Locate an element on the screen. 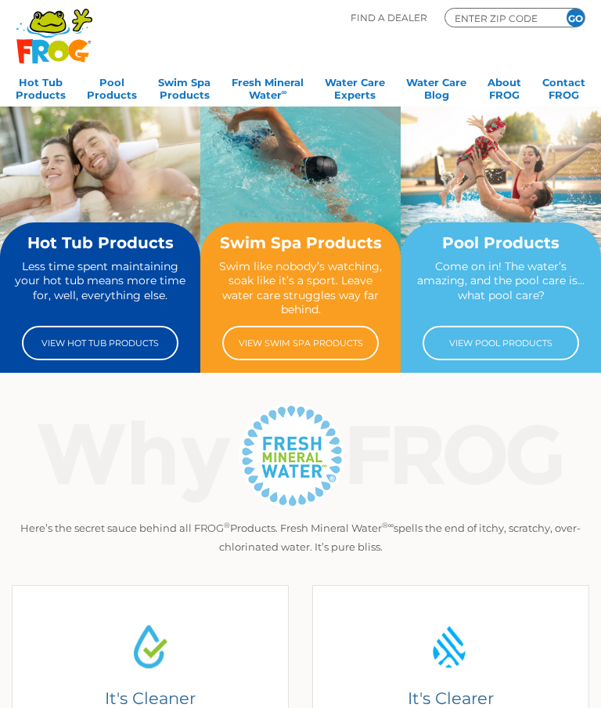 The image size is (601, 708). a: Swim SpaProducts is located at coordinates (184, 87).